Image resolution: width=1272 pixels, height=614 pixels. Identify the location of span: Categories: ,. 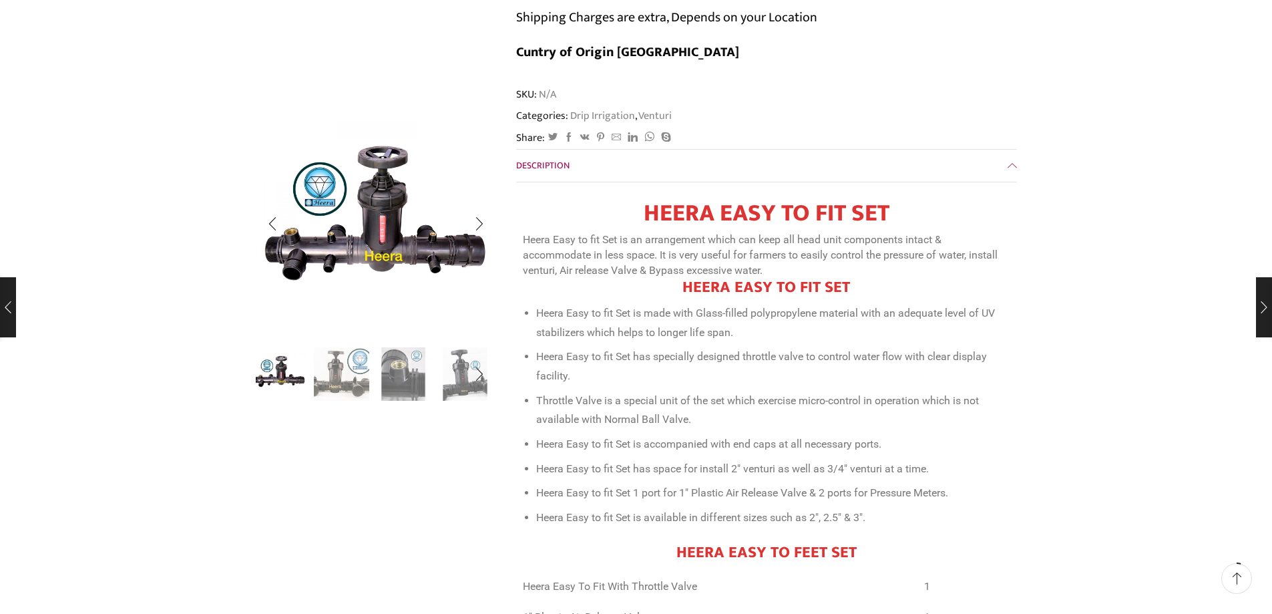
(594, 116).